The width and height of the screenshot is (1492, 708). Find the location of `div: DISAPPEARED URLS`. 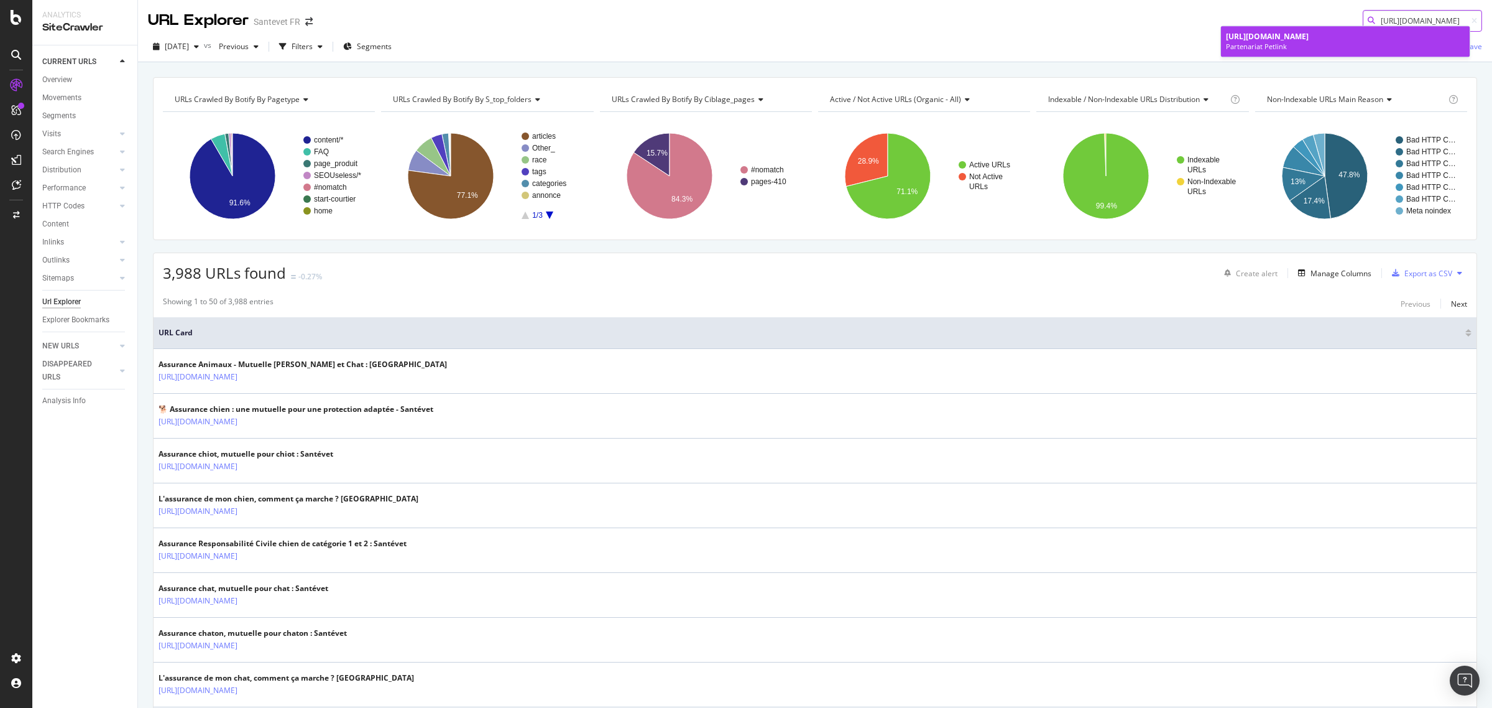

div: DISAPPEARED URLS is located at coordinates (73, 371).